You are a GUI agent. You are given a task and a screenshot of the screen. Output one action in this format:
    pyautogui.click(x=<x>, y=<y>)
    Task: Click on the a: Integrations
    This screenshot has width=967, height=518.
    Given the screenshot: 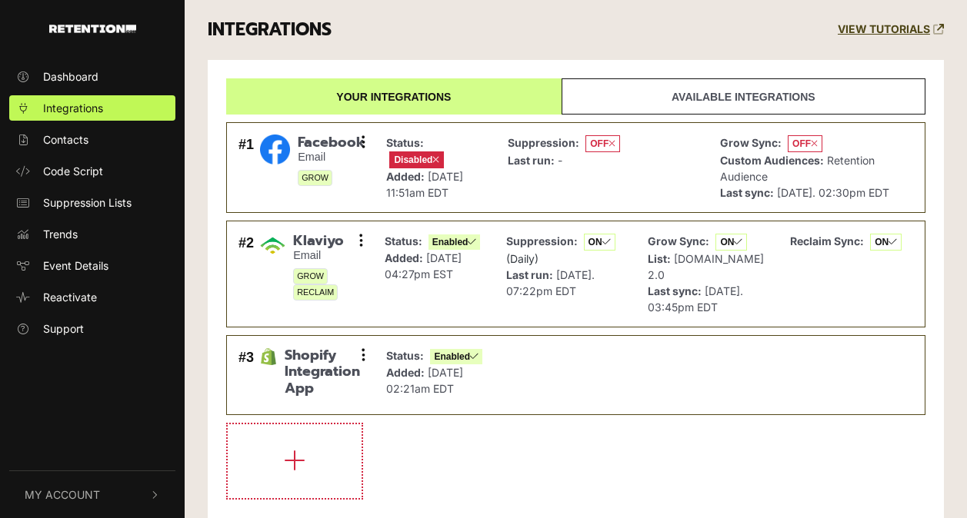 What is the action you would take?
    pyautogui.click(x=92, y=108)
    